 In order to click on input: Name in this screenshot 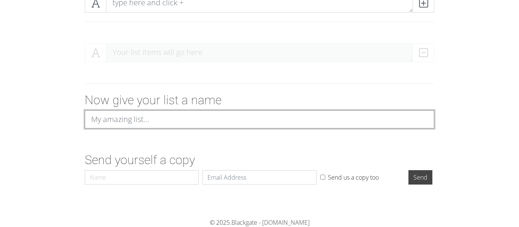, I will do `click(142, 178)`.